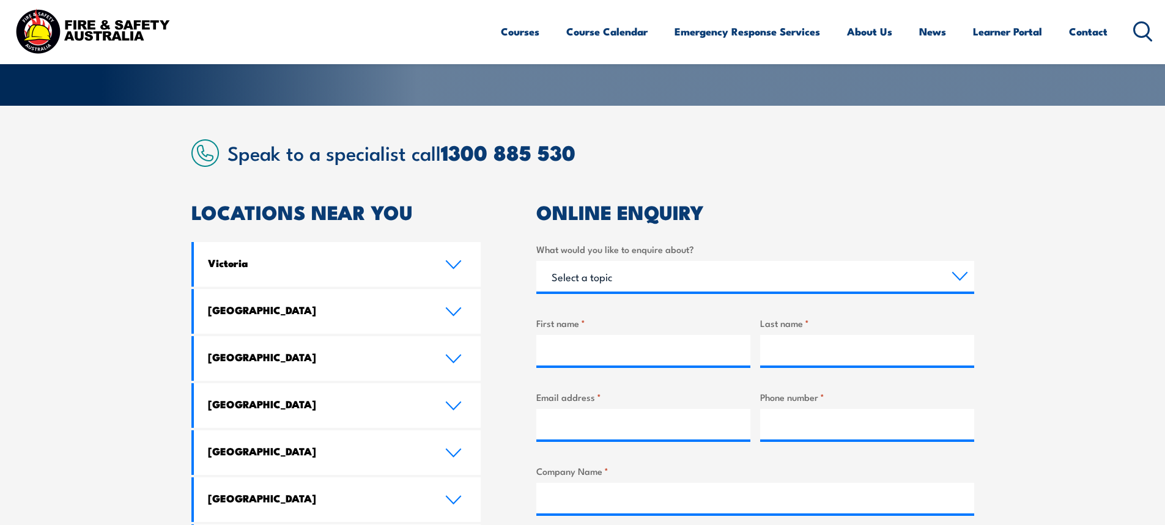 The height and width of the screenshot is (525, 1165). I want to click on a: Course Calendar, so click(607, 31).